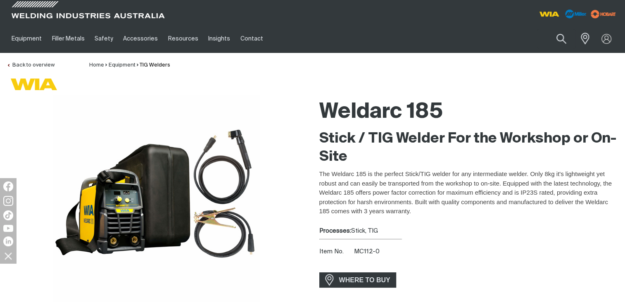  What do you see at coordinates (469, 193) in the screenshot?
I see `p: The Weldarc 185 is the perfect Stick/TIG welder for any intermediate welder. Only 8kg it's lightw...` at bounding box center [469, 193].